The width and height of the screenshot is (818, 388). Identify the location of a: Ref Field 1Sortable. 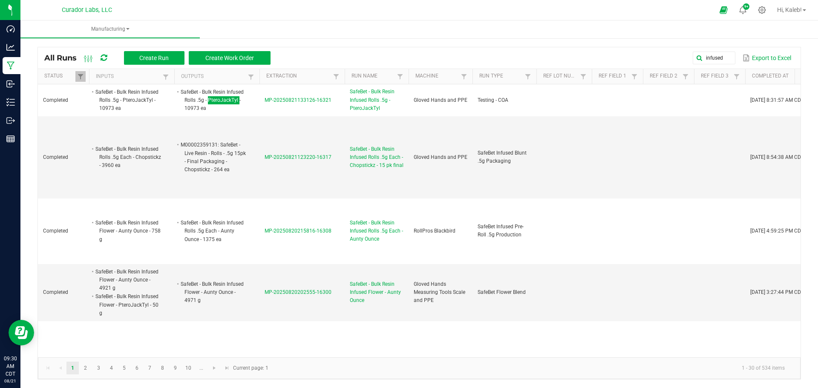
(613, 76).